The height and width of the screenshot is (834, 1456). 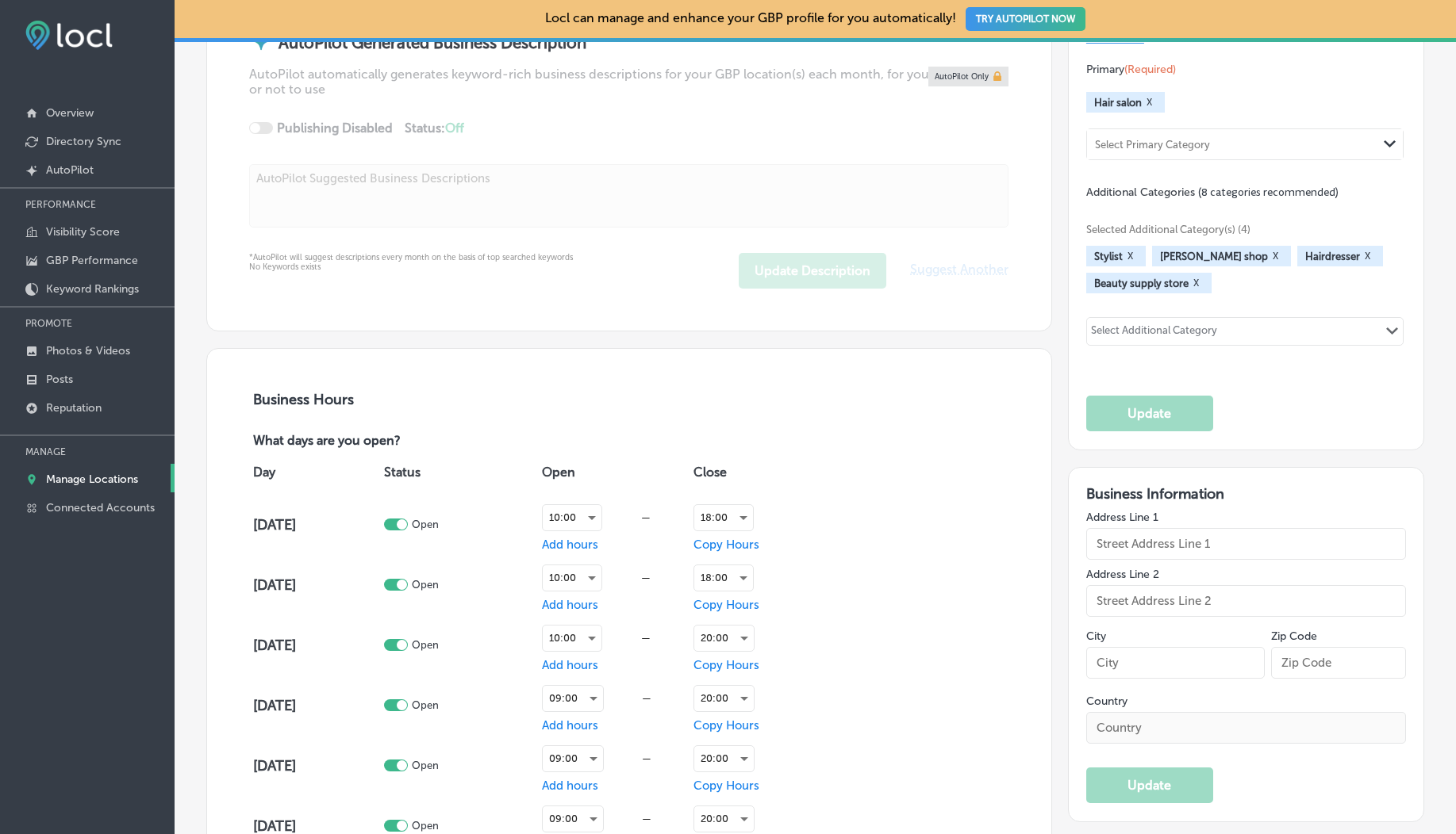 I want to click on h3: Business Information, so click(x=1246, y=494).